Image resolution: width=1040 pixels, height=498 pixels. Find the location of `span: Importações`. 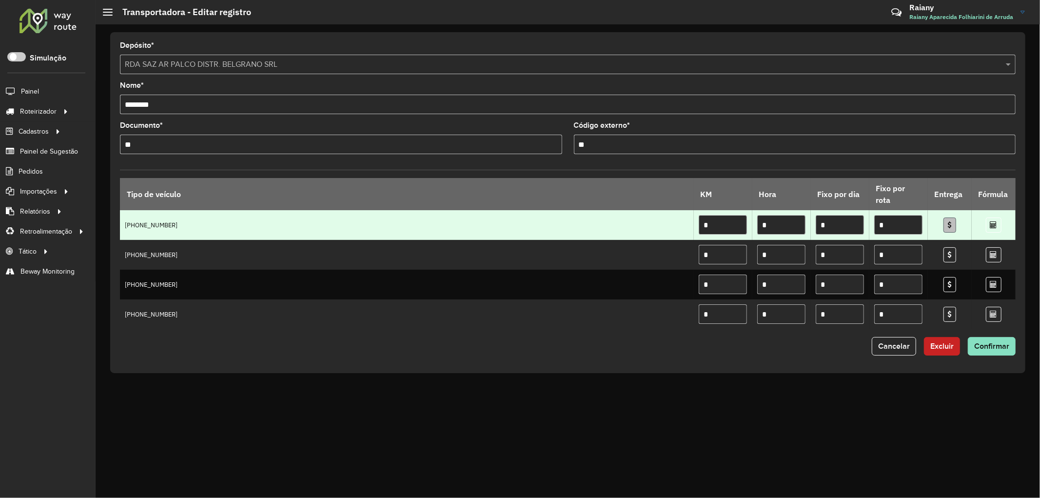

span: Importações is located at coordinates (39, 191).